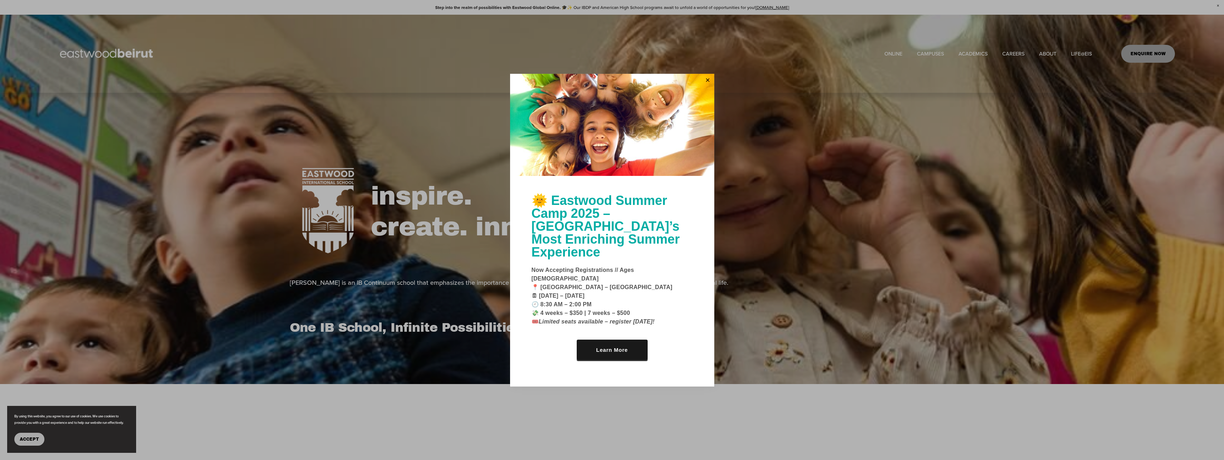 The height and width of the screenshot is (460, 1224). I want to click on span: Accept, so click(29, 439).